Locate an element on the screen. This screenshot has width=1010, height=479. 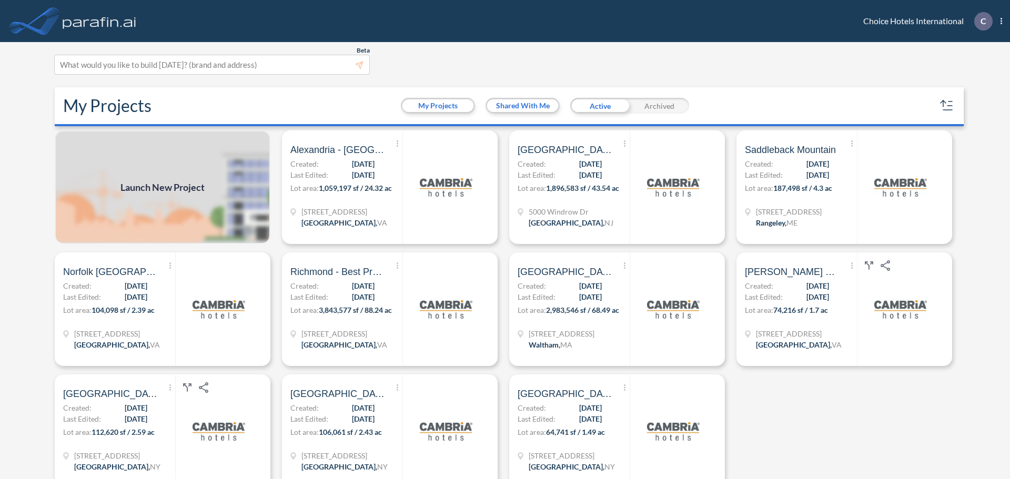
button: Shared With Me is located at coordinates (523, 106).